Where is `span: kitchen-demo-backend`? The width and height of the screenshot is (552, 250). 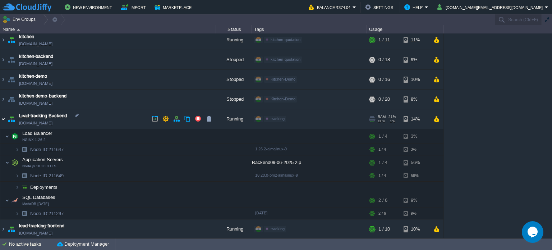
span: kitchen-demo-backend is located at coordinates (43, 96).